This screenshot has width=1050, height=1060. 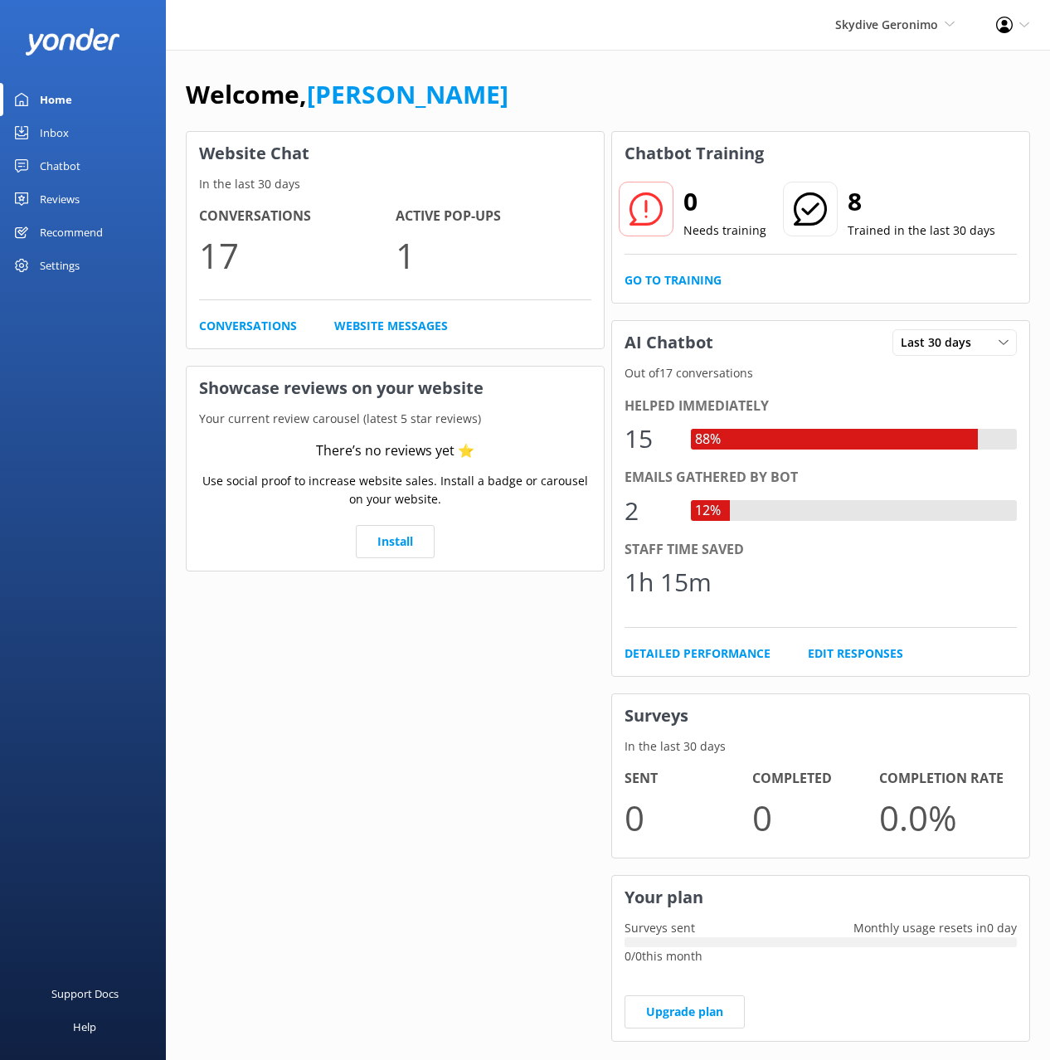 I want to click on div: Chatbot, so click(x=60, y=166).